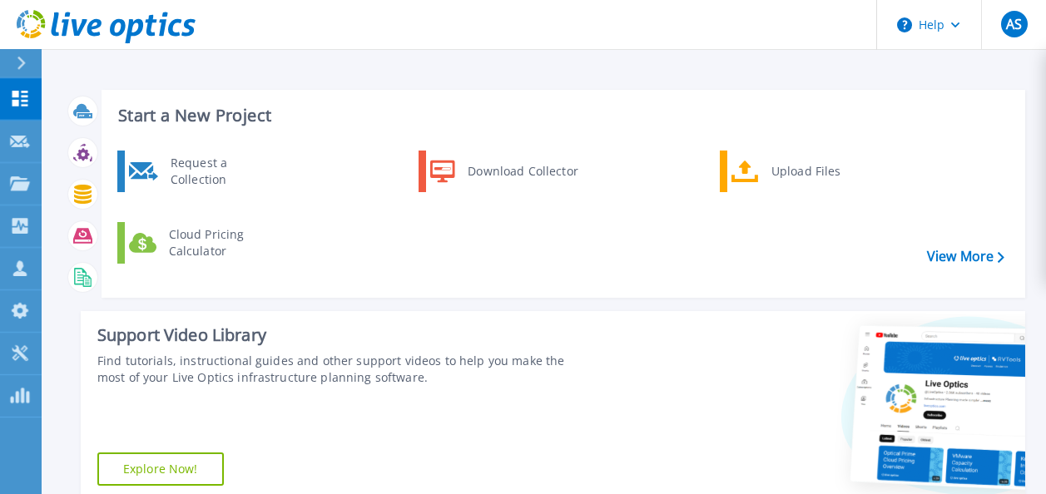 This screenshot has height=494, width=1046. I want to click on a: Explore Now!, so click(161, 469).